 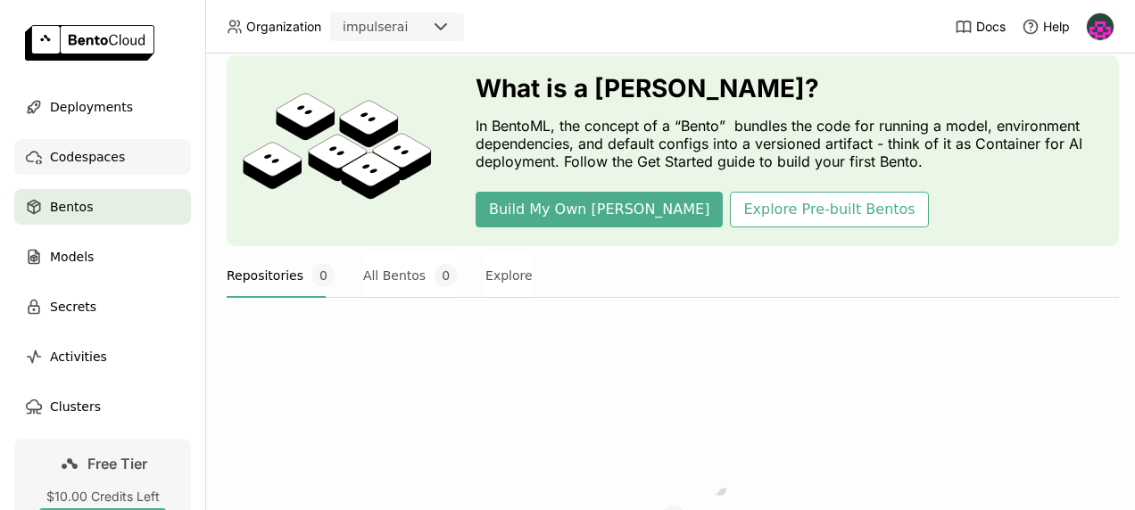 I want to click on span: Activities, so click(x=79, y=357).